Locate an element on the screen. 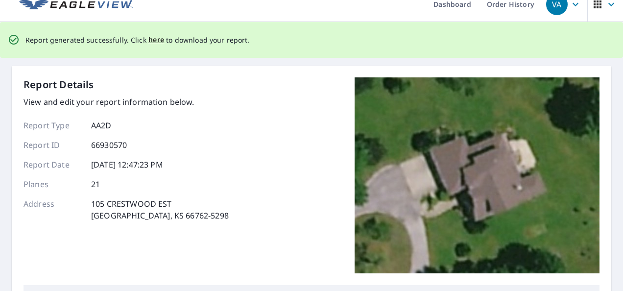  p: Address is located at coordinates (53, 210).